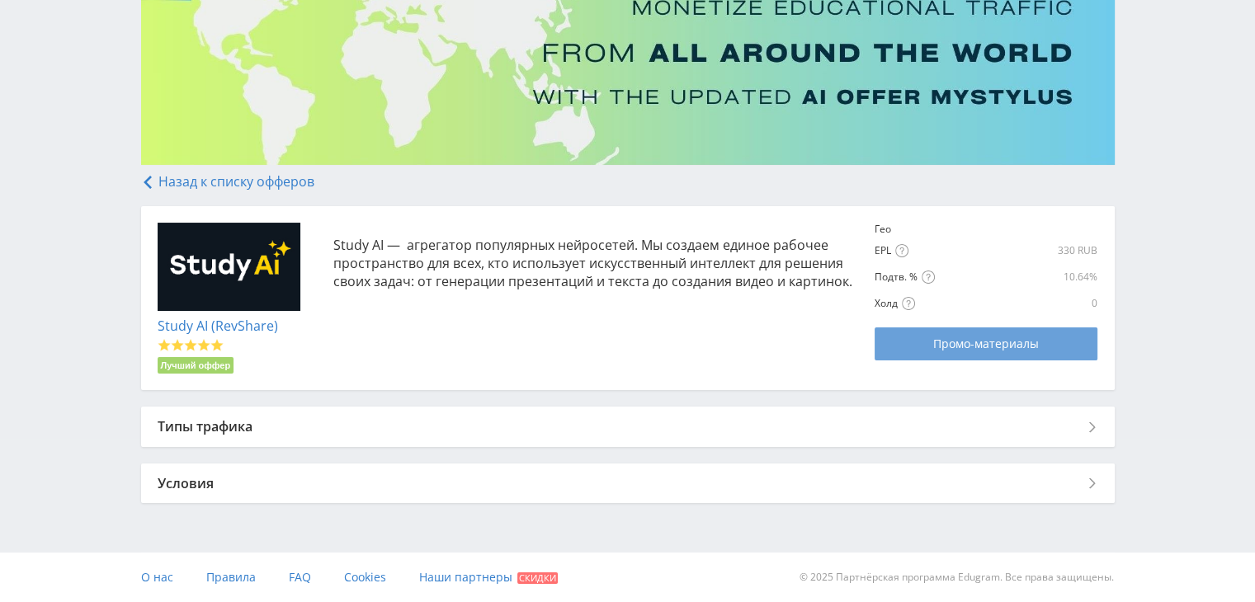  I want to click on a: Назад к списку офферов, so click(228, 182).